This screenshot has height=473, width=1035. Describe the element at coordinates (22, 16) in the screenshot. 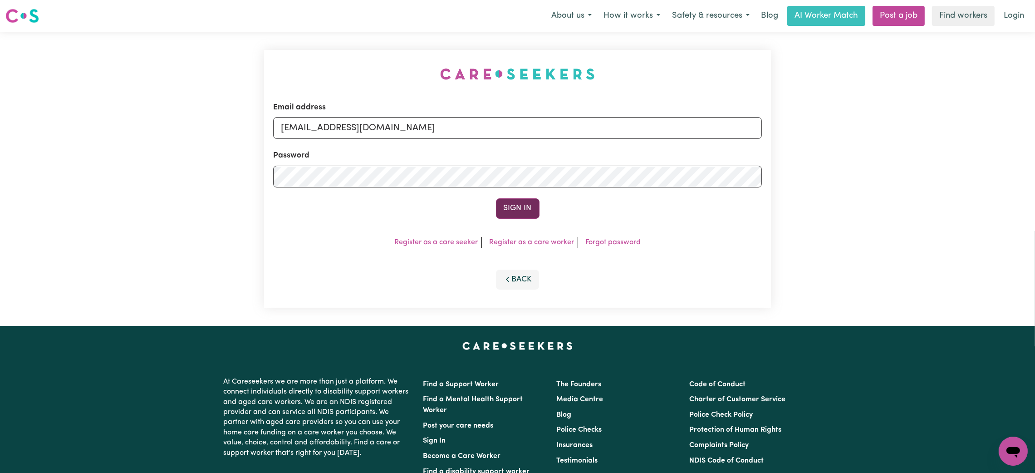

I see `img: Careseekers logo` at that location.